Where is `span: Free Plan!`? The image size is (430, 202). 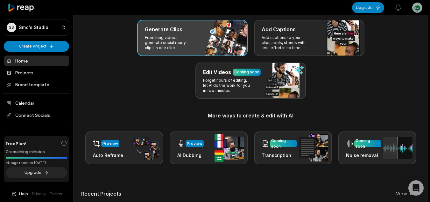
span: Free Plan! is located at coordinates (16, 143).